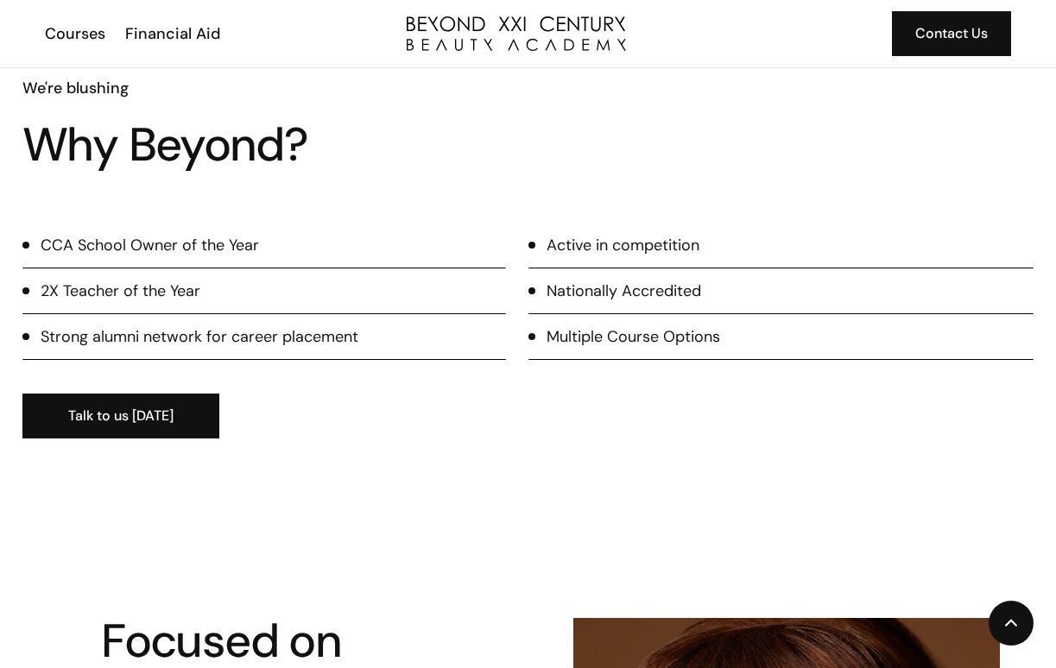 The width and height of the screenshot is (1056, 668). Describe the element at coordinates (951, 34) in the screenshot. I see `div: Contact Us` at that location.